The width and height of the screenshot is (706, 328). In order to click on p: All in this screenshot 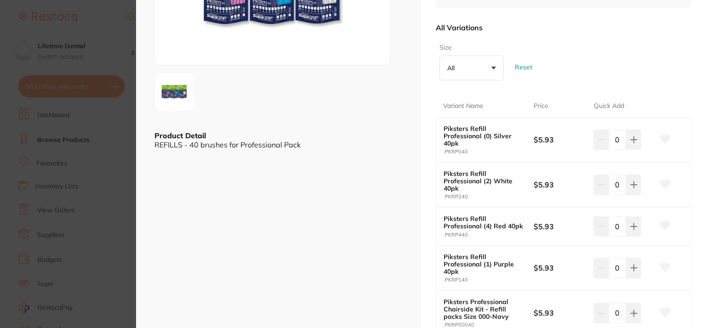, I will do `click(453, 68)`.